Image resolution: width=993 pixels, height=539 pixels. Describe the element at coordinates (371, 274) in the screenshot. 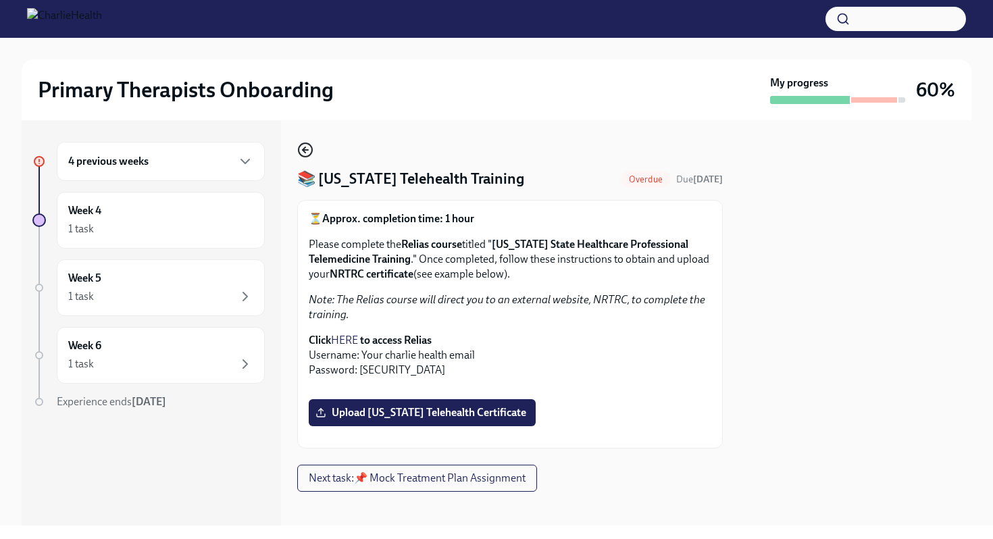

I see `strong: NRTRC certificate` at that location.